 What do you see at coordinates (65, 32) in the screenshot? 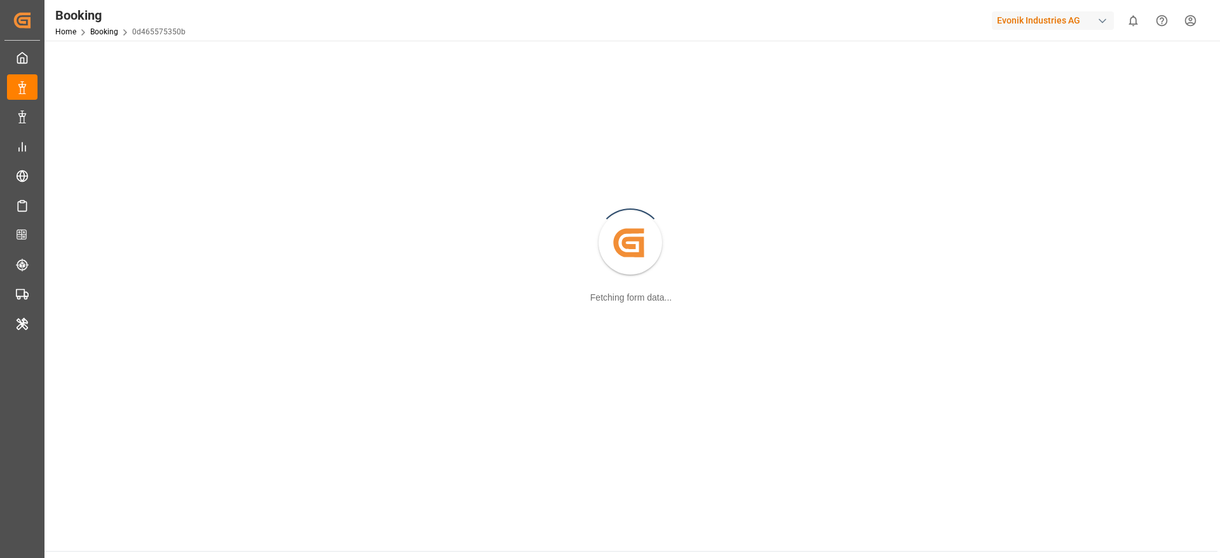
I see `a: Home` at bounding box center [65, 32].